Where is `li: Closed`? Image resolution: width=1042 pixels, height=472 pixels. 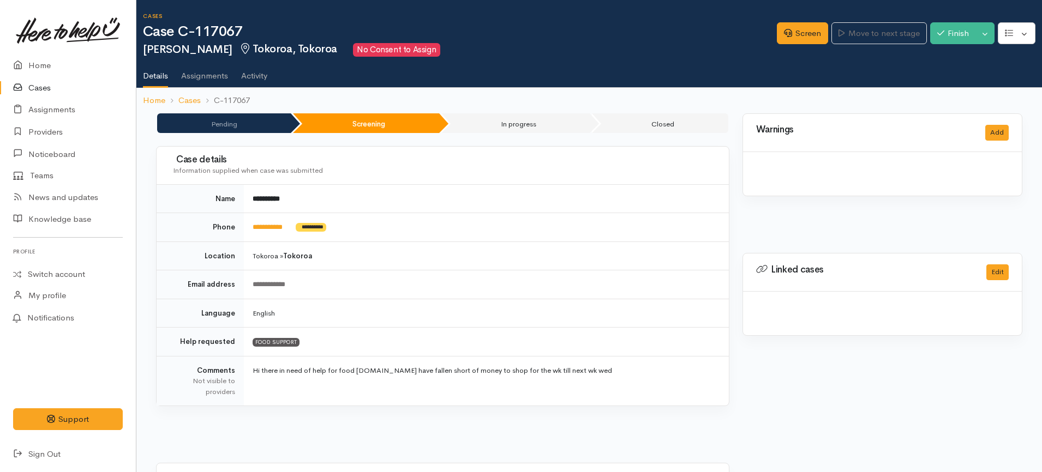 li: Closed is located at coordinates (660, 123).